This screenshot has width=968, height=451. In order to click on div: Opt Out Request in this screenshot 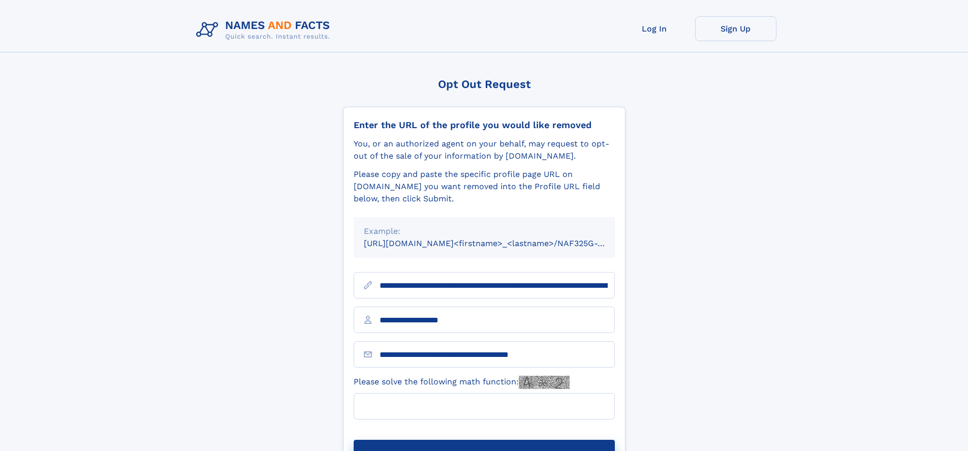, I will do `click(484, 84)`.